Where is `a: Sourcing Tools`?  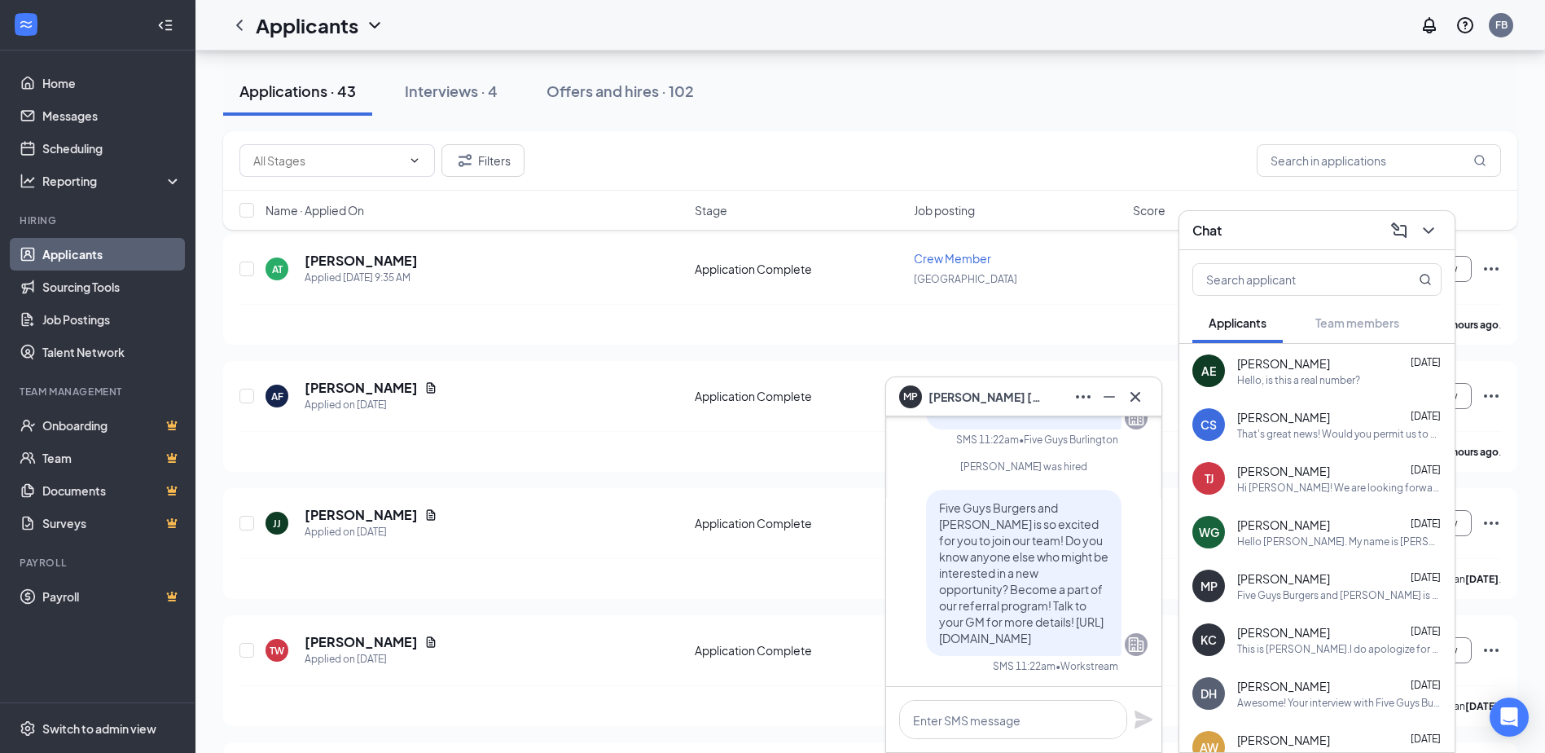 a: Sourcing Tools is located at coordinates (112, 287).